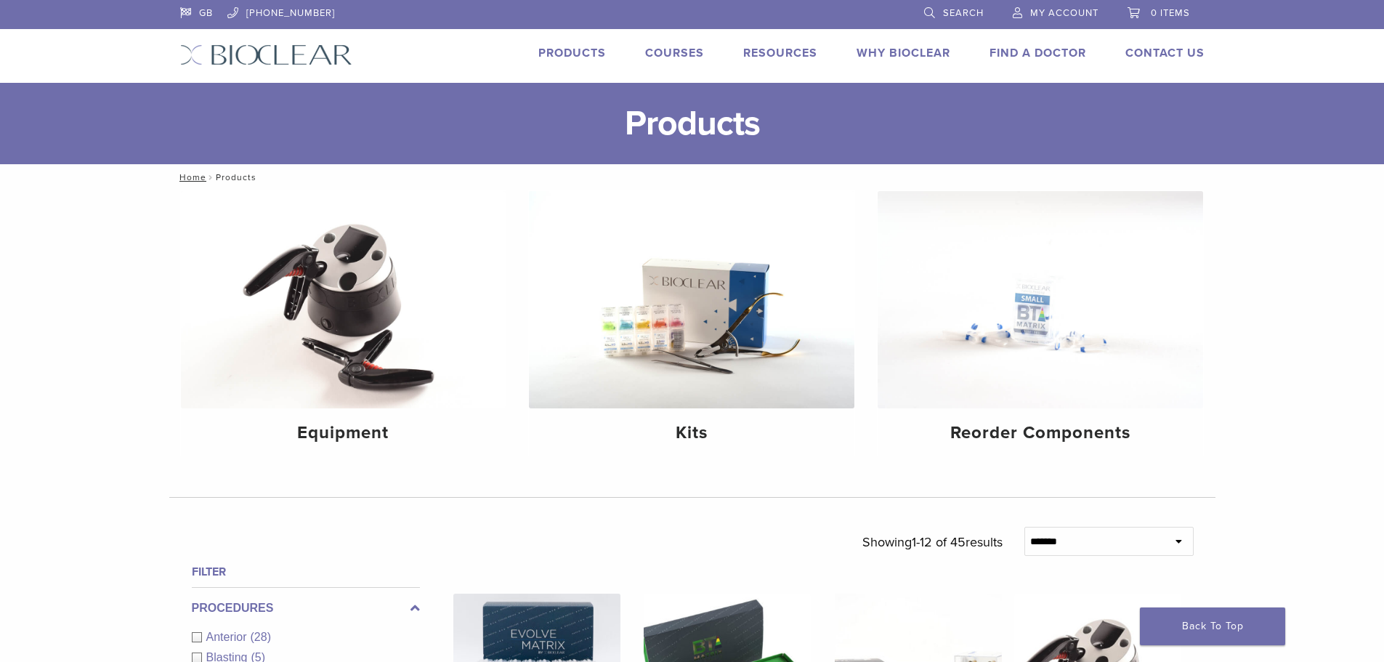 The height and width of the screenshot is (662, 1384). Describe the element at coordinates (344, 323) in the screenshot. I see `a: Equipment` at that location.